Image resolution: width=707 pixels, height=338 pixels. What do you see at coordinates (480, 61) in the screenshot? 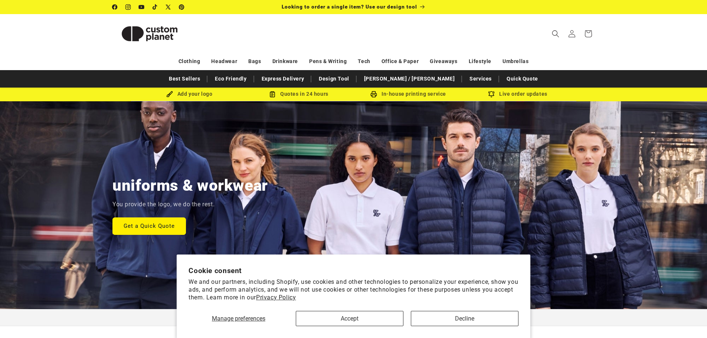
I see `a: Lifestyle` at bounding box center [480, 61].